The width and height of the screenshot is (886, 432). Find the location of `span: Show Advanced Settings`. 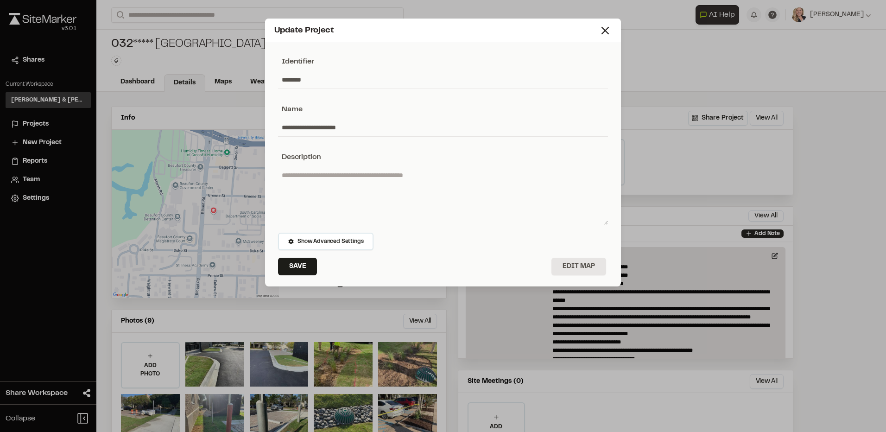

span: Show Advanced Settings is located at coordinates (330, 241).